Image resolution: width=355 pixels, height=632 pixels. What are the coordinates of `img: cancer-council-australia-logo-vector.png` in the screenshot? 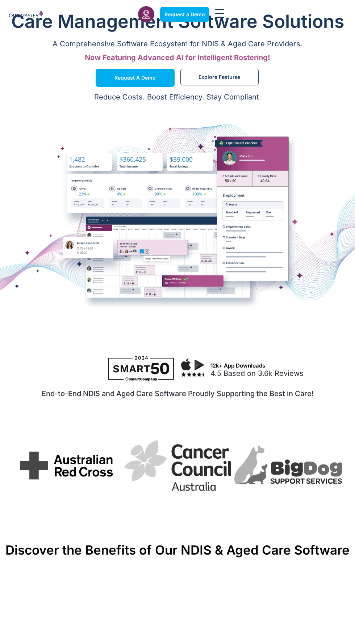 It's located at (177, 466).